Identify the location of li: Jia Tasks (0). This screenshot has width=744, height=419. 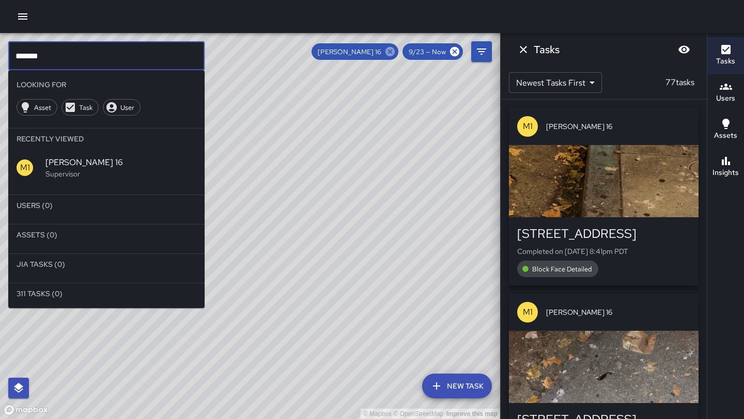
(106, 264).